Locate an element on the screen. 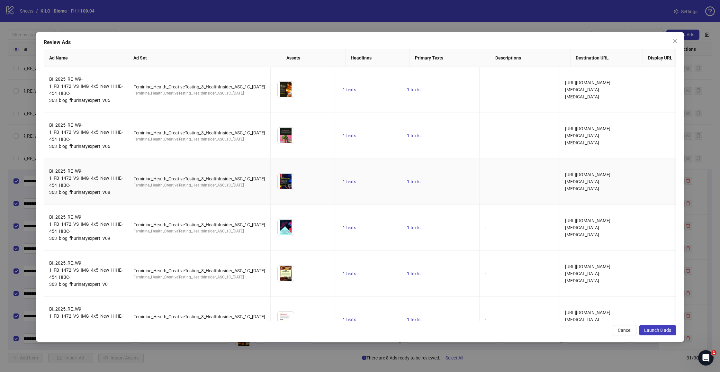 This screenshot has height=372, width=720. th: Primary Texts is located at coordinates (450, 58).